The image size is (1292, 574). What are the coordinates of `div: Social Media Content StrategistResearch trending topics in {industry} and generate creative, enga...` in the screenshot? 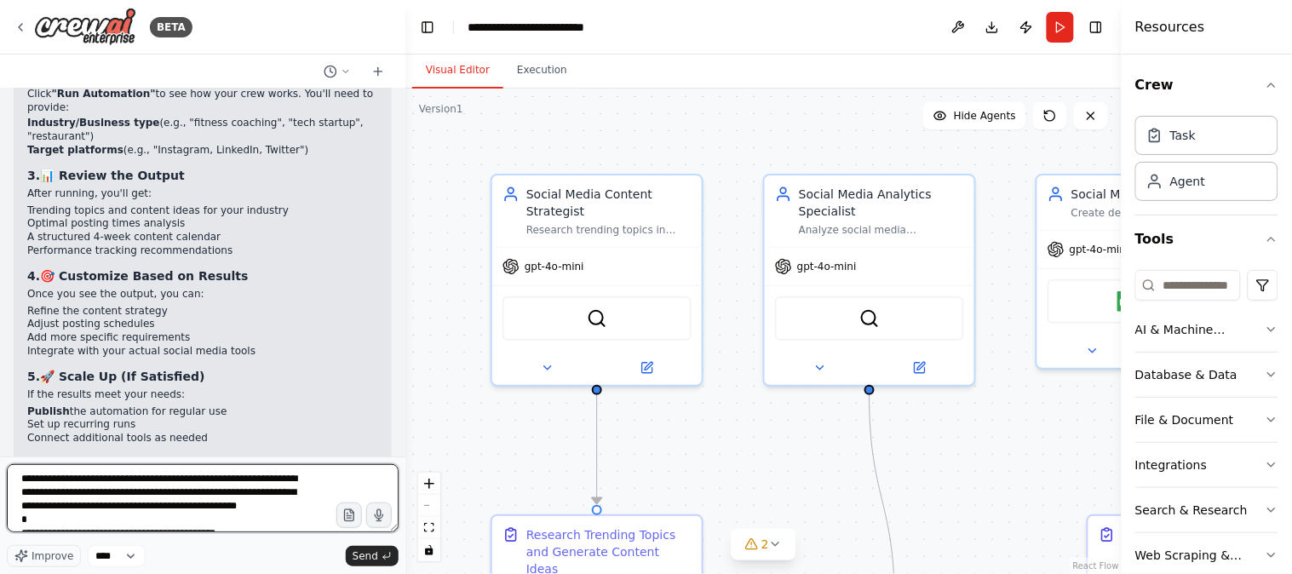 It's located at (597, 280).